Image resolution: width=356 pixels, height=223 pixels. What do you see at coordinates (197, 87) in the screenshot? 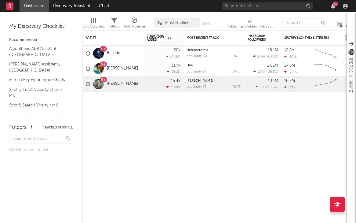
I see `div: popularity: 76` at bounding box center [197, 87].